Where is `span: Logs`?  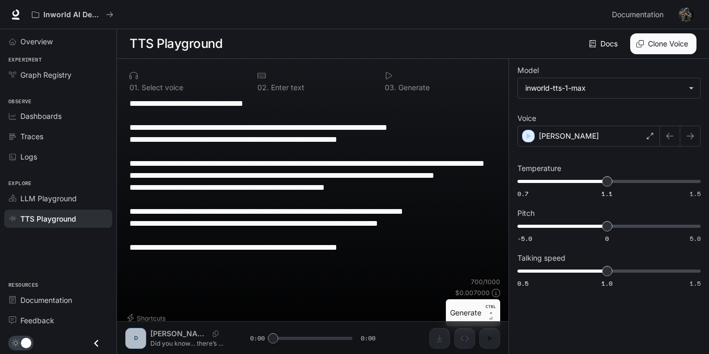 span: Logs is located at coordinates (29, 157).